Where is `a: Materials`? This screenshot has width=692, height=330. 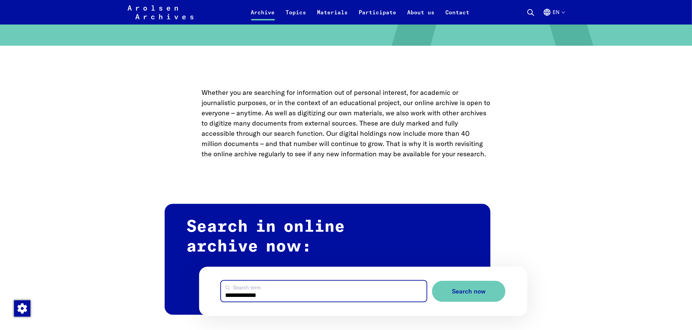
a: Materials is located at coordinates (333, 16).